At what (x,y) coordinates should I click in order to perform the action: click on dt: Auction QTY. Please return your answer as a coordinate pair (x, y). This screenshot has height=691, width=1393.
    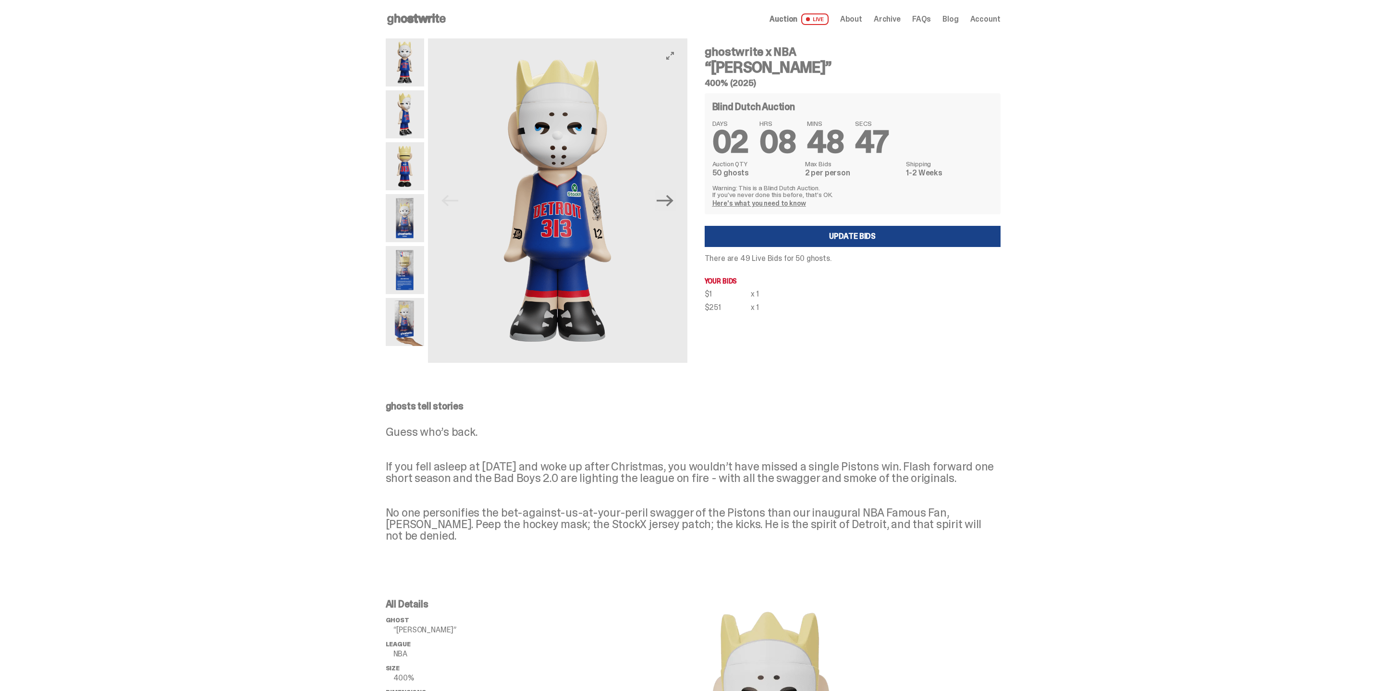
    Looking at the image, I should click on (755, 164).